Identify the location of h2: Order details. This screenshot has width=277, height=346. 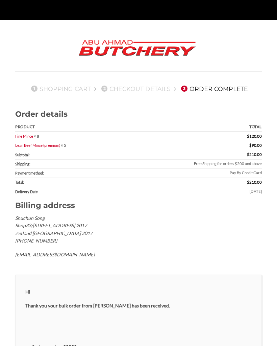
(139, 114).